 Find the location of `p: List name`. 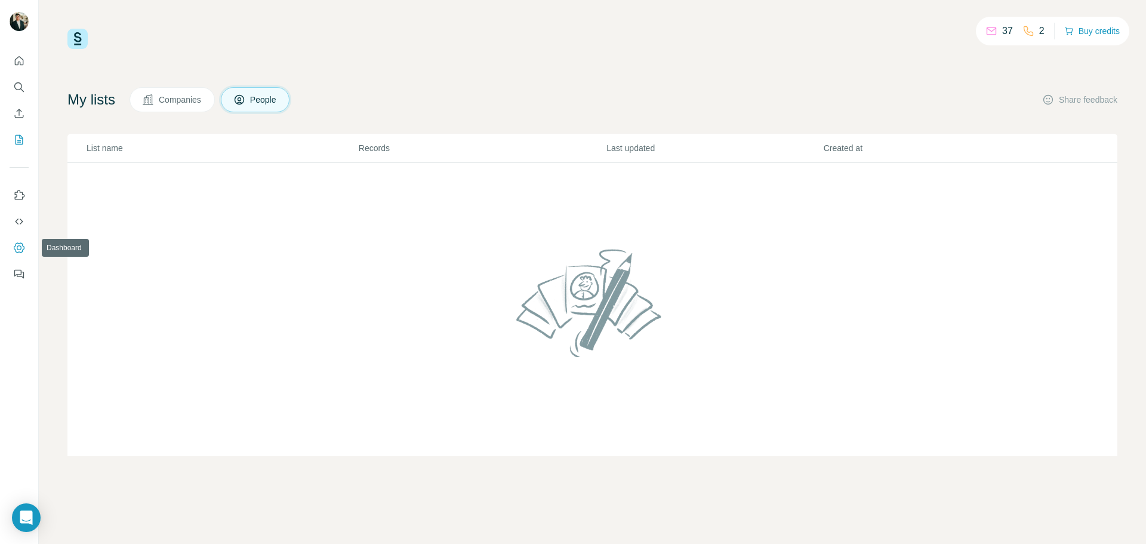

p: List name is located at coordinates (222, 148).